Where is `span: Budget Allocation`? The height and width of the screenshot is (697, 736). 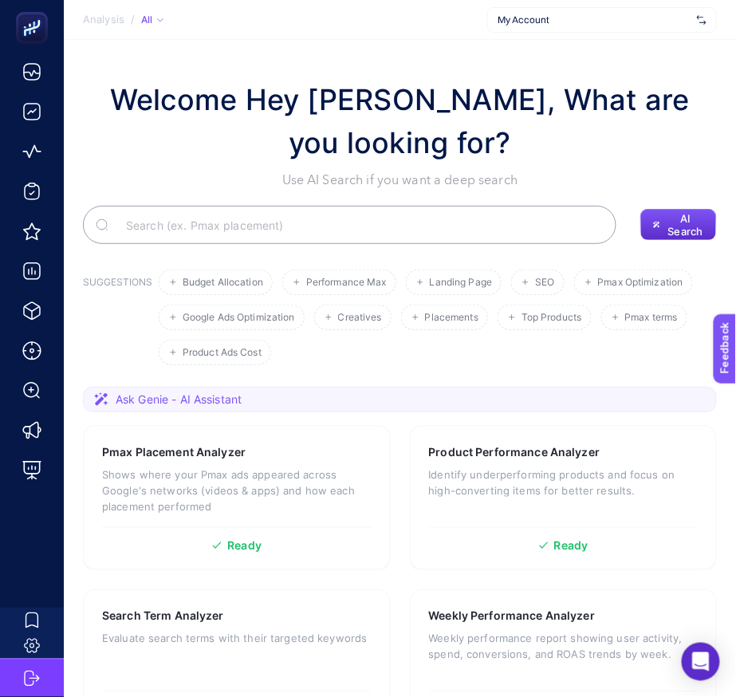 span: Budget Allocation is located at coordinates (222, 282).